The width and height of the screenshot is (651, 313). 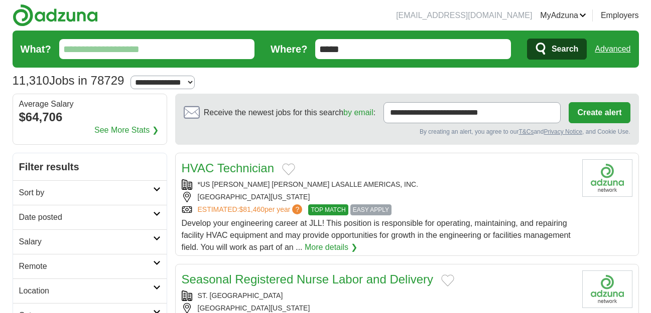 What do you see at coordinates (90, 167) in the screenshot?
I see `h2: Filter results` at bounding box center [90, 167].